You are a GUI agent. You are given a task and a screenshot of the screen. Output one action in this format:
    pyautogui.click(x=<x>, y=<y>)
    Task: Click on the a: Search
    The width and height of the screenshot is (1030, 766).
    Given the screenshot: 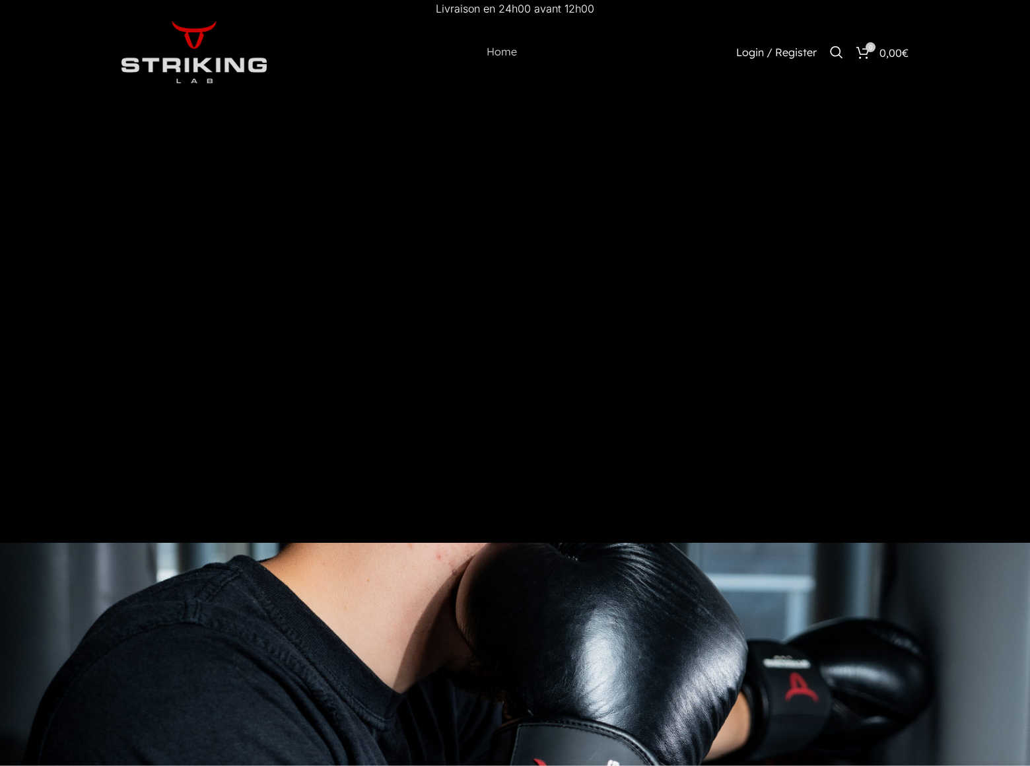 What is the action you would take?
    pyautogui.click(x=836, y=52)
    